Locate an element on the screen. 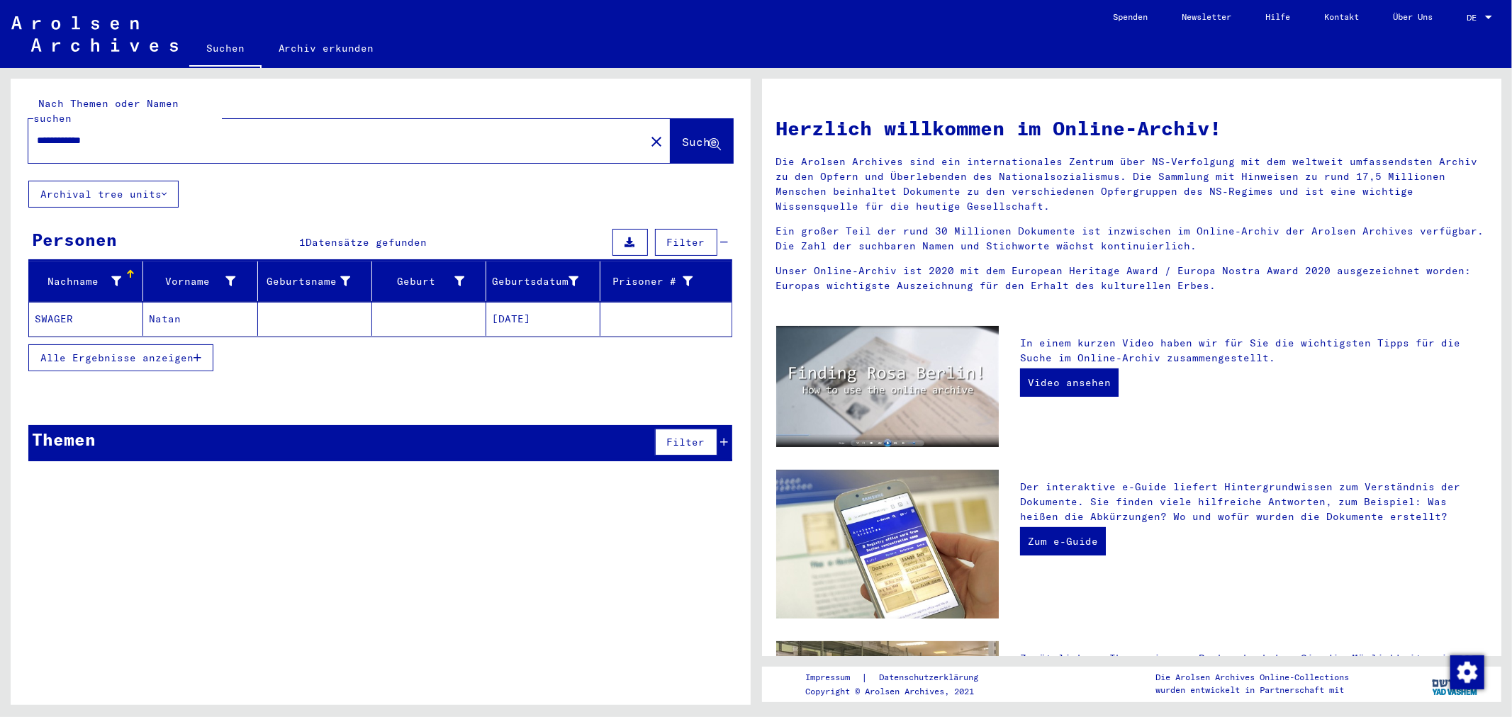  mat-header-cell: Geburtsname is located at coordinates (315, 281).